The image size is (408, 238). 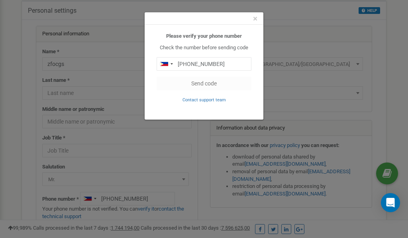 What do you see at coordinates (204, 84) in the screenshot?
I see `button: Send code` at bounding box center [204, 84].